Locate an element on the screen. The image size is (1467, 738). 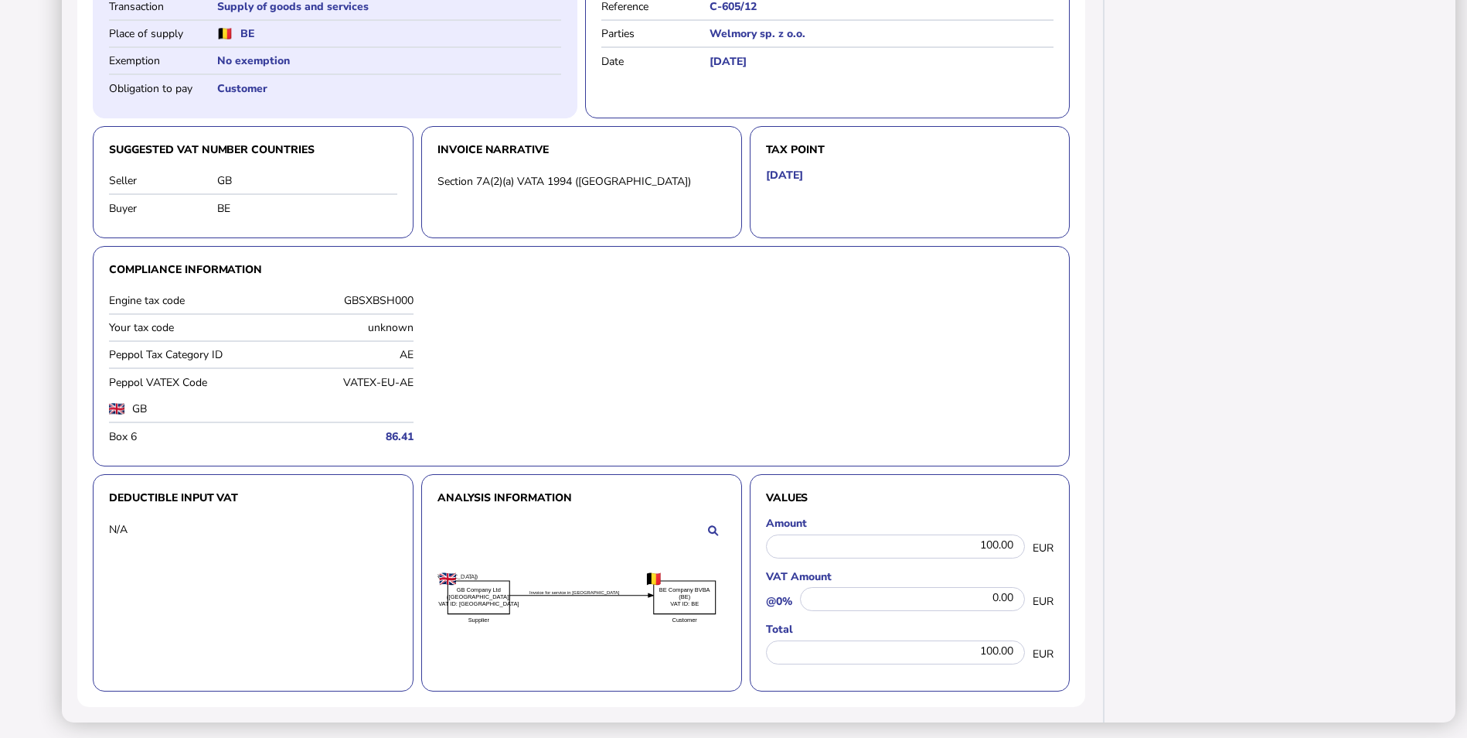
div: 0.00 is located at coordinates (913, 598).